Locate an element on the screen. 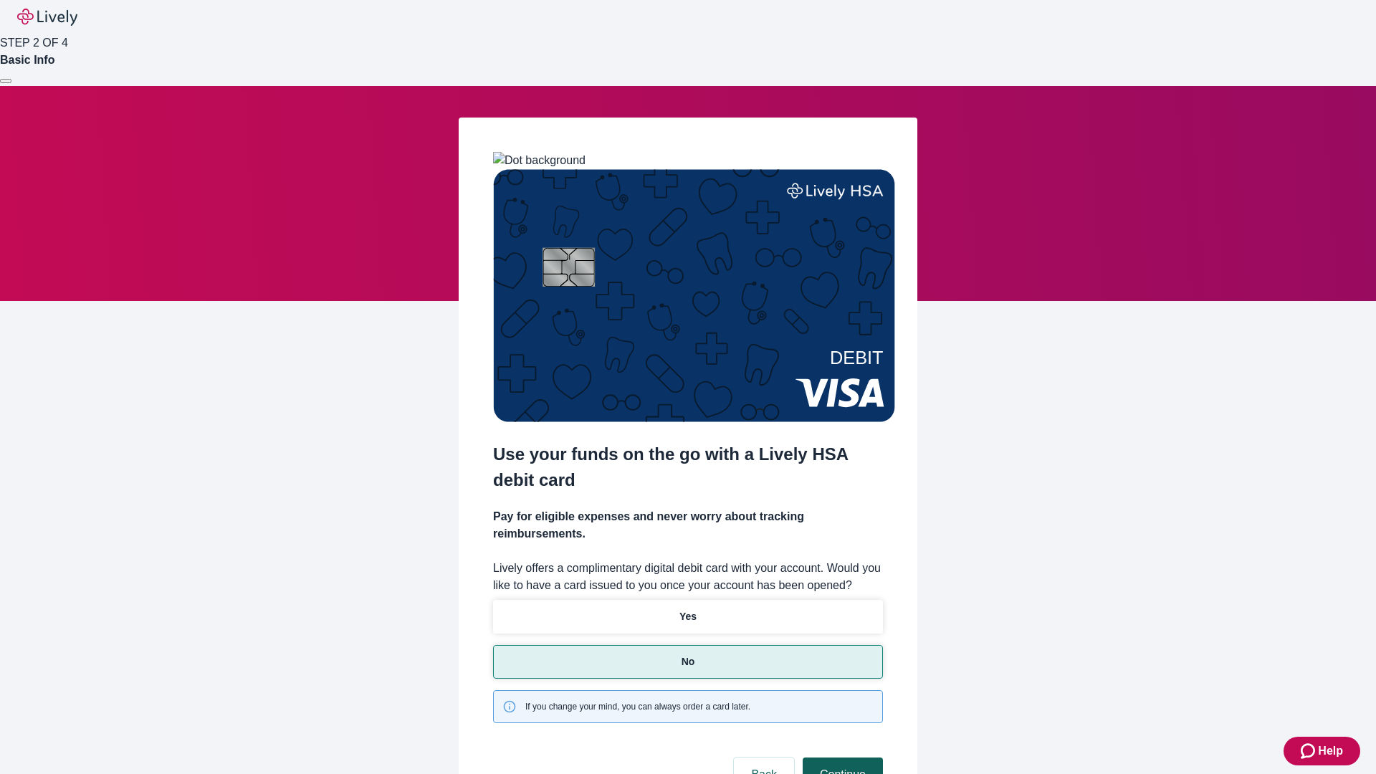  img: Dot background is located at coordinates (539, 161).